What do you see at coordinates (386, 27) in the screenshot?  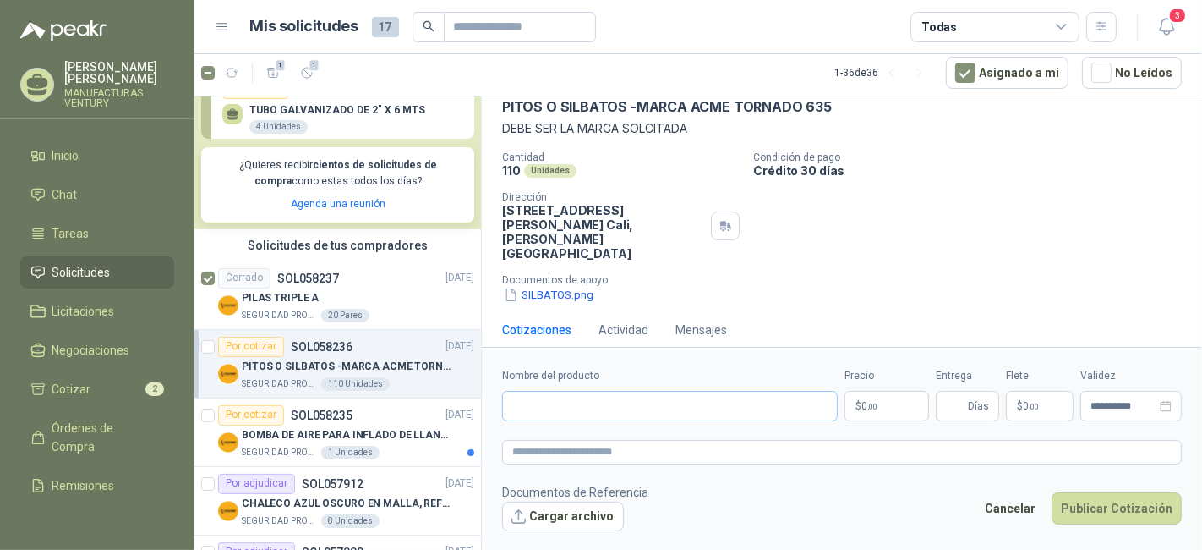 I see `span: 17` at bounding box center [386, 27].